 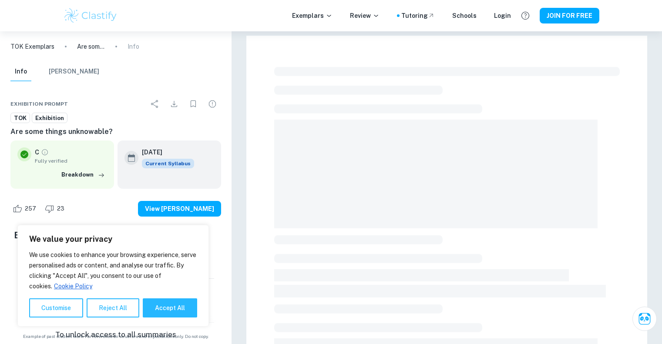 What do you see at coordinates (37, 152) in the screenshot?
I see `p: C` at bounding box center [37, 152].